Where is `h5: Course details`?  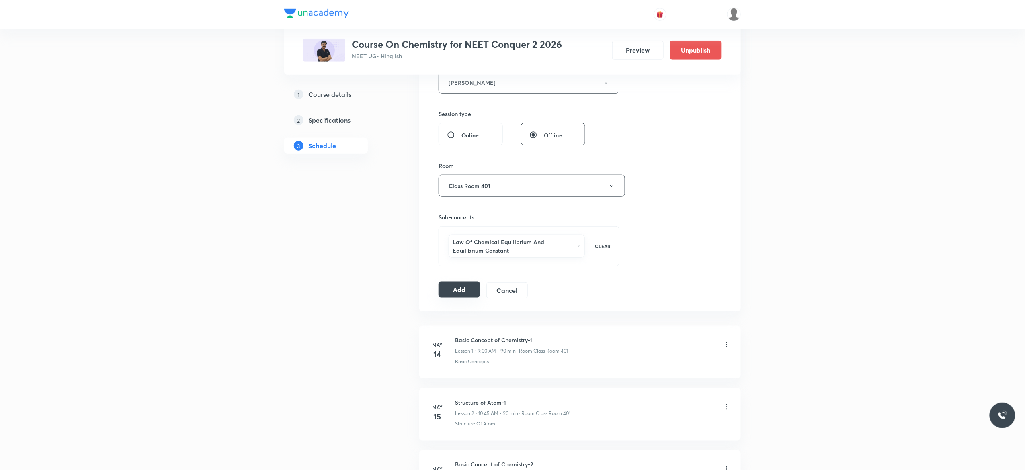 h5: Course details is located at coordinates (330, 95).